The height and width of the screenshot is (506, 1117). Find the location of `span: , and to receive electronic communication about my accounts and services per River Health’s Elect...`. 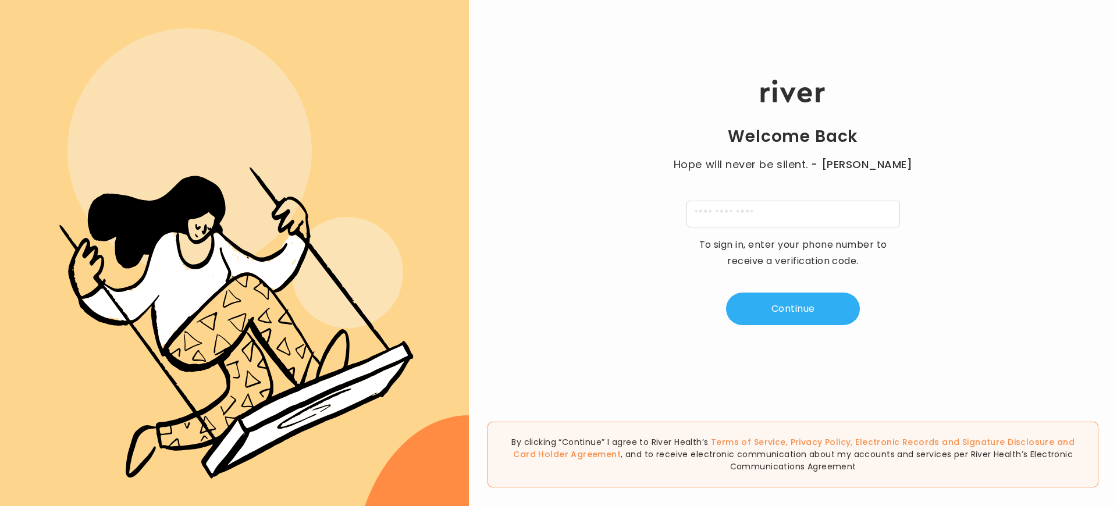

span: , and to receive electronic communication about my accounts and services per River Health’s Elect... is located at coordinates (846, 460).